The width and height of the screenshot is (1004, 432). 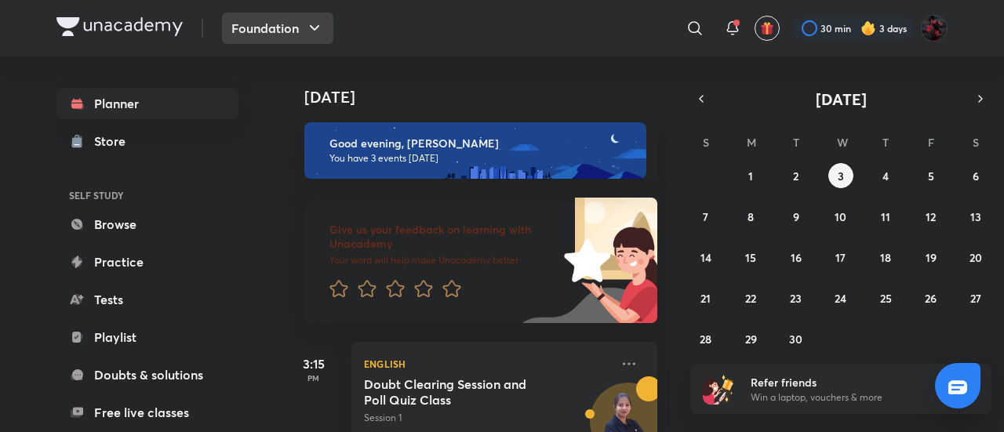 I want to click on button: avatar, so click(x=767, y=28).